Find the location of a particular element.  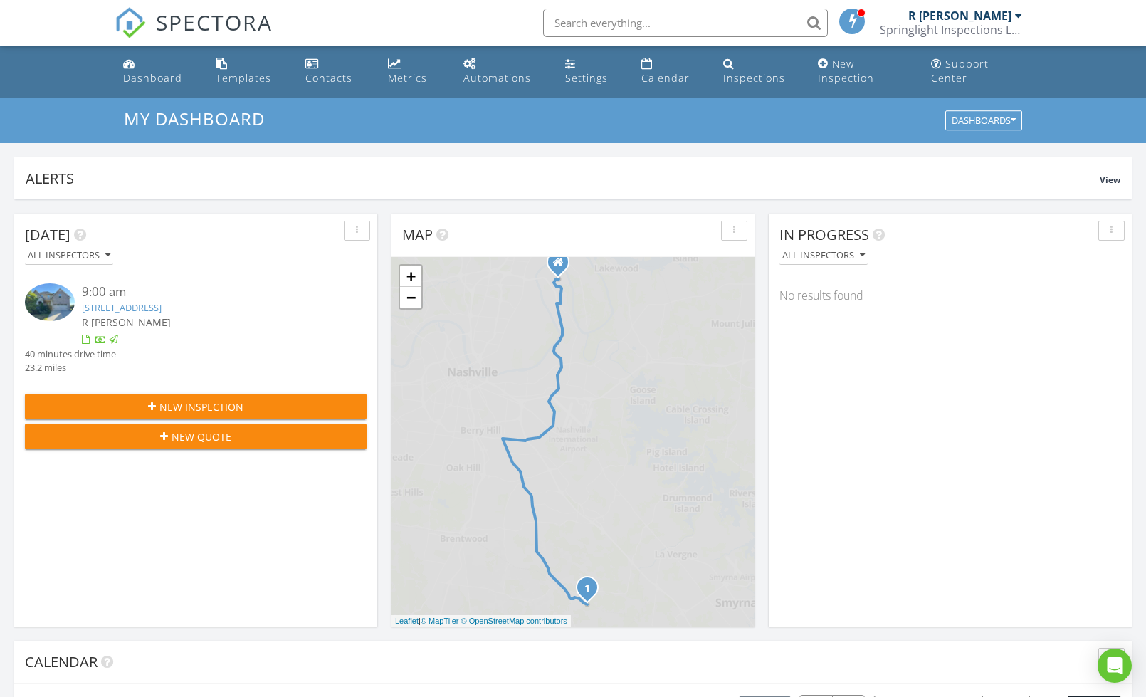

input: Search everything... is located at coordinates (686, 23).